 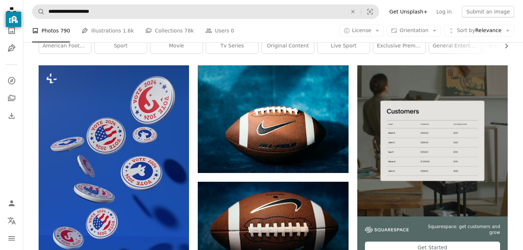 I want to click on a: sport, so click(x=121, y=46).